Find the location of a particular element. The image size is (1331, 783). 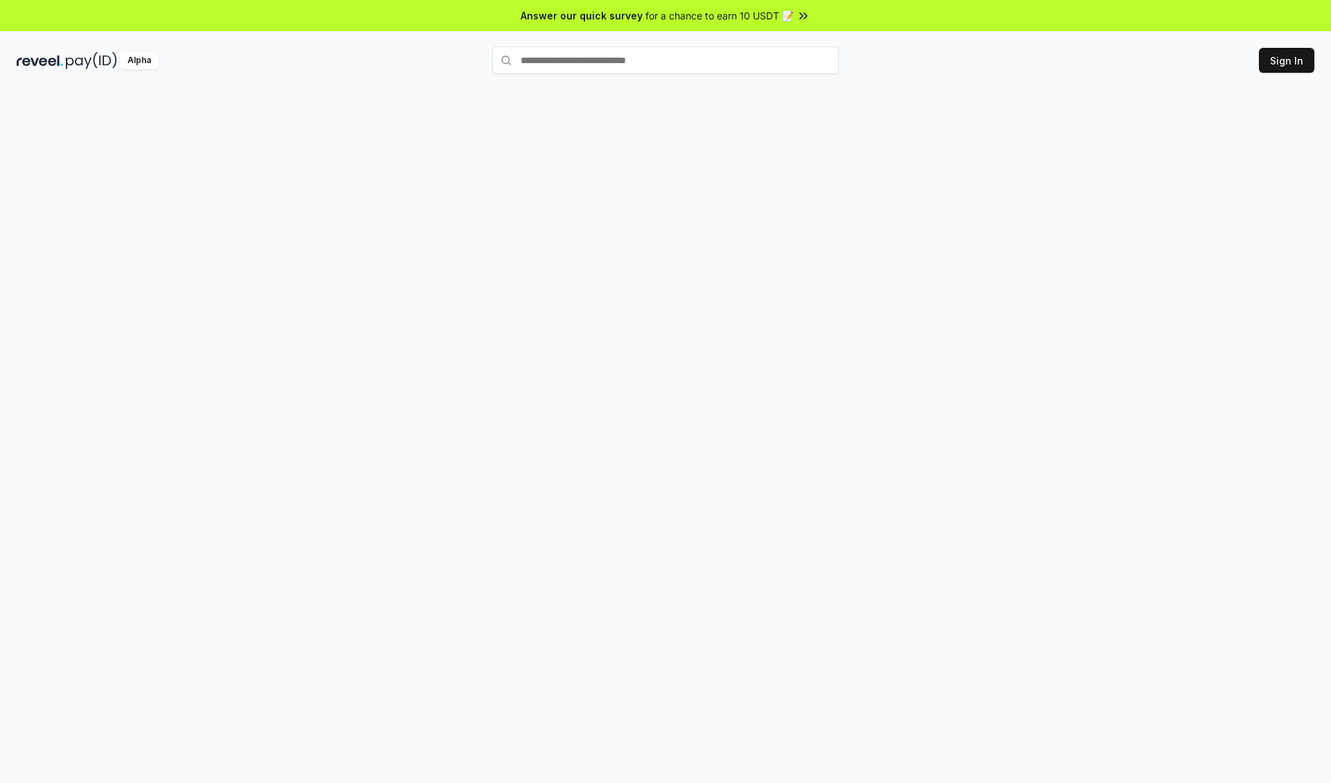

div: Alpha is located at coordinates (139, 60).